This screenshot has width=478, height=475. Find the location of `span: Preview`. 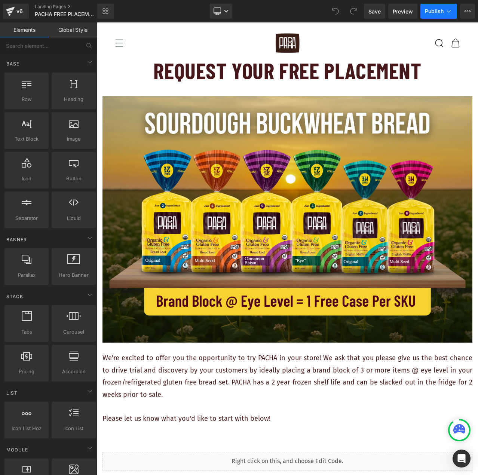

span: Preview is located at coordinates (403, 11).